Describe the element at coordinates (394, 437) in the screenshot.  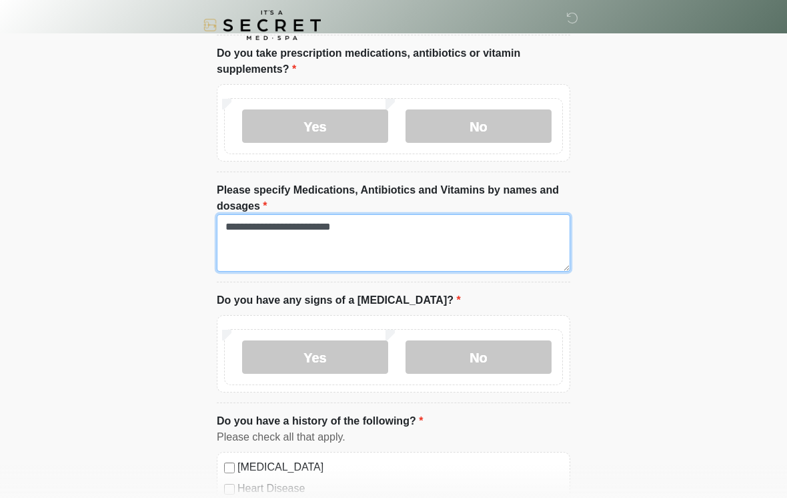
I see `div: Please check all that apply.` at that location.